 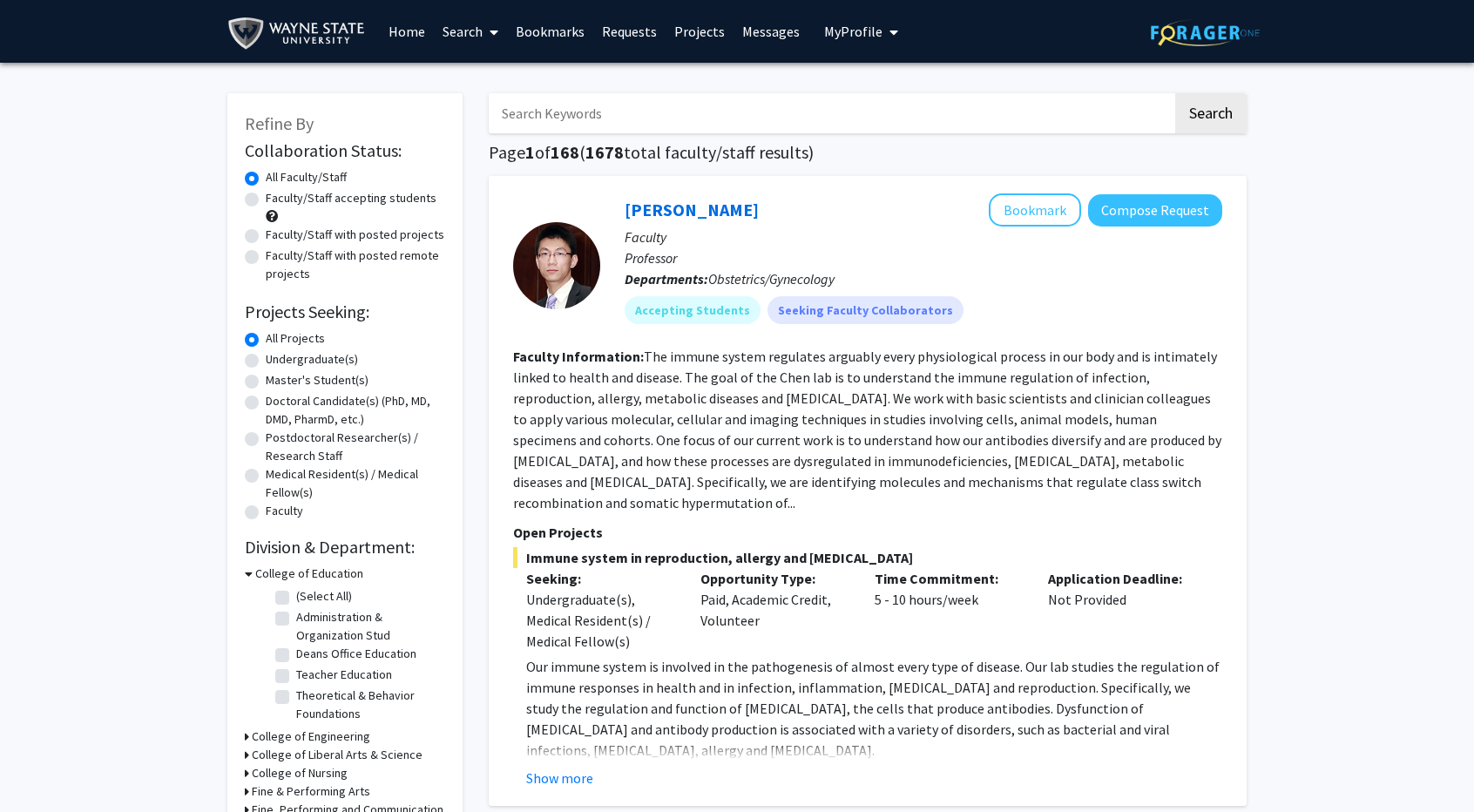 I want to click on label: Faculty/Staff with posted projects, so click(x=355, y=234).